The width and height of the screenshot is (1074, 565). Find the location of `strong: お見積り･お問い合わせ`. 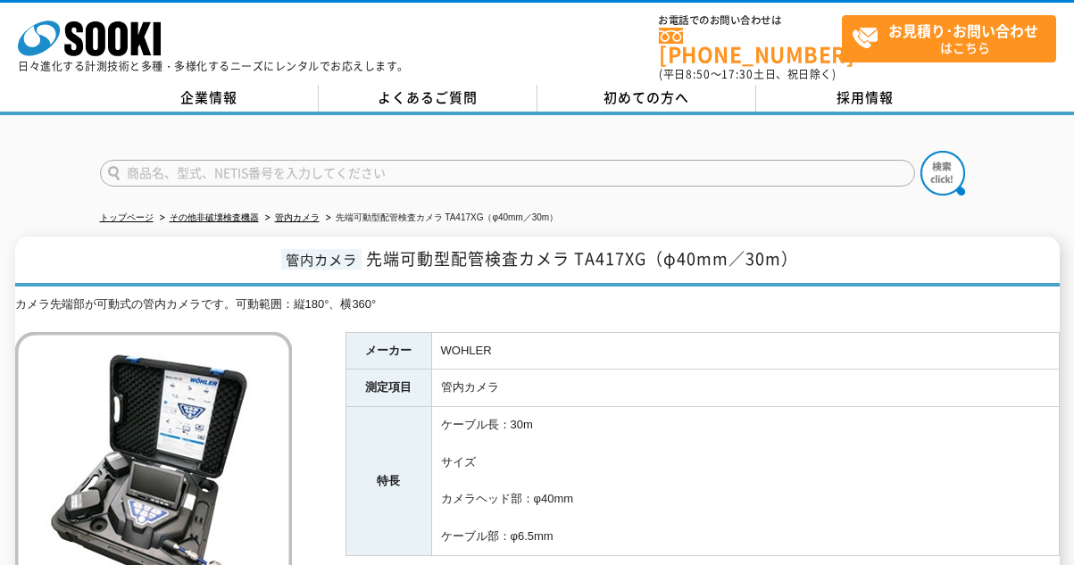

strong: お見積り･お問い合わせ is located at coordinates (963, 30).